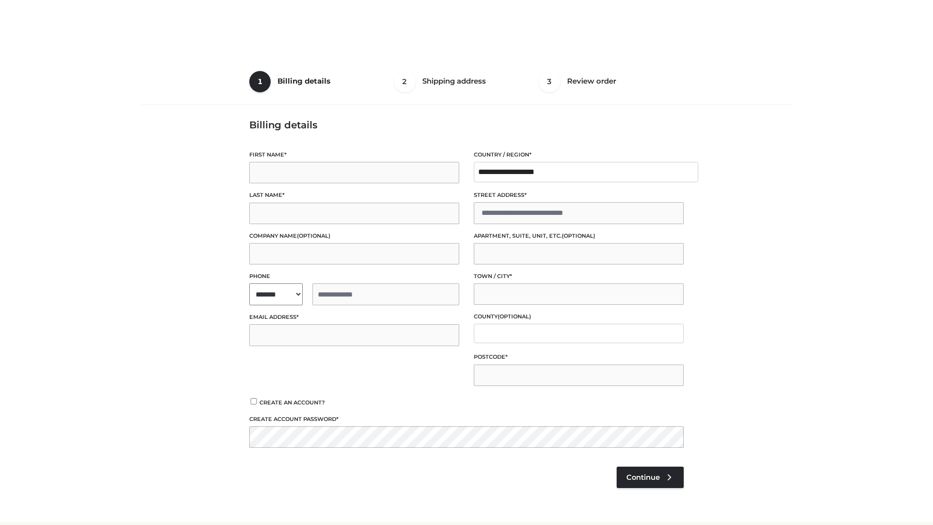  What do you see at coordinates (579, 236) in the screenshot?
I see `label: Apartment, suite, unit, etc.` at bounding box center [579, 236].